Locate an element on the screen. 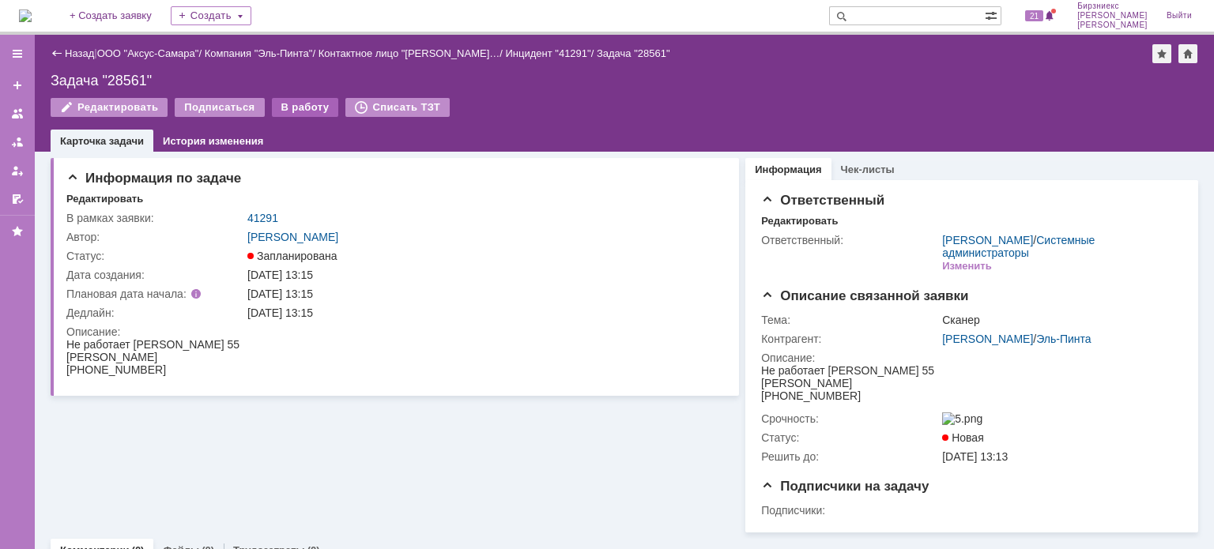  span: Расширенный поиск is located at coordinates (993, 14).